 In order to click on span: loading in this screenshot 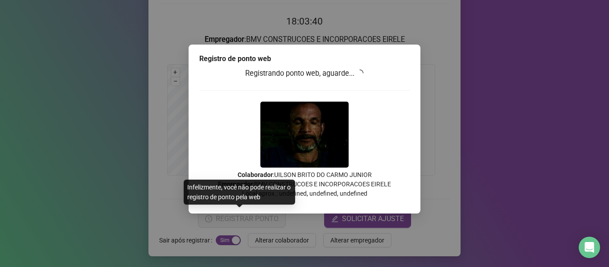, I will do `click(360, 73)`.